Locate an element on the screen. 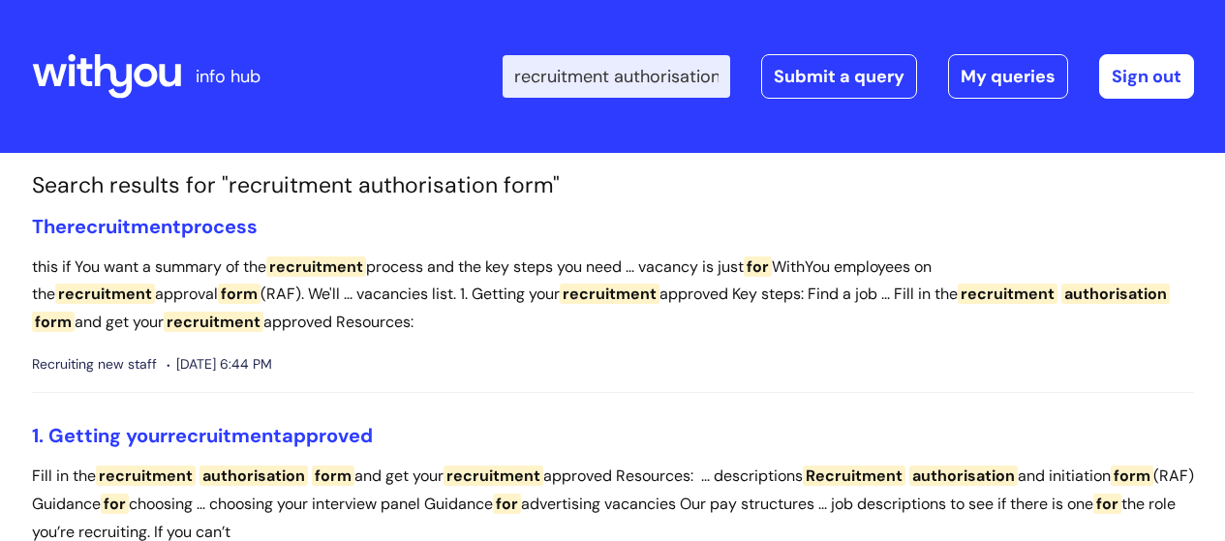  a: Submit a query is located at coordinates (839, 77).